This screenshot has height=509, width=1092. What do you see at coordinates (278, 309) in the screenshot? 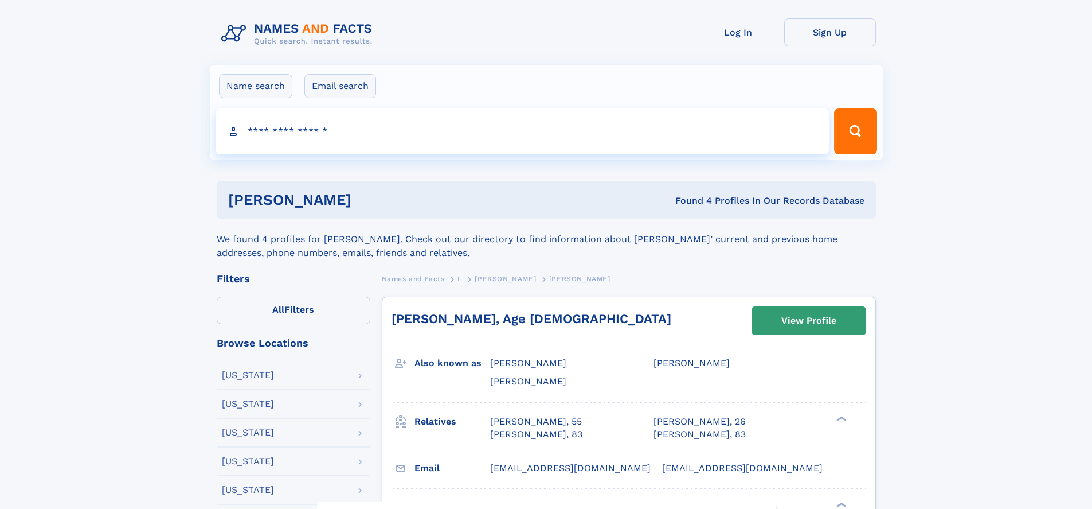
I see `span: All` at bounding box center [278, 309].